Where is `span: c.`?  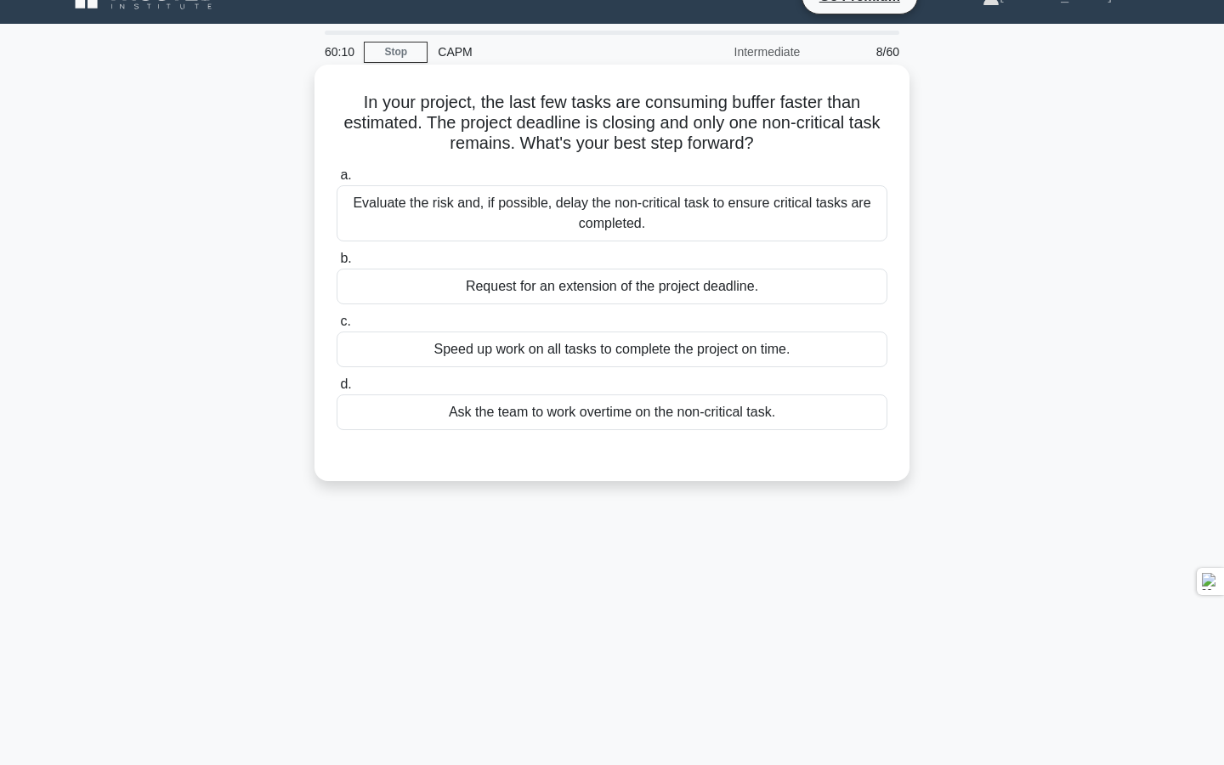 span: c. is located at coordinates (345, 320).